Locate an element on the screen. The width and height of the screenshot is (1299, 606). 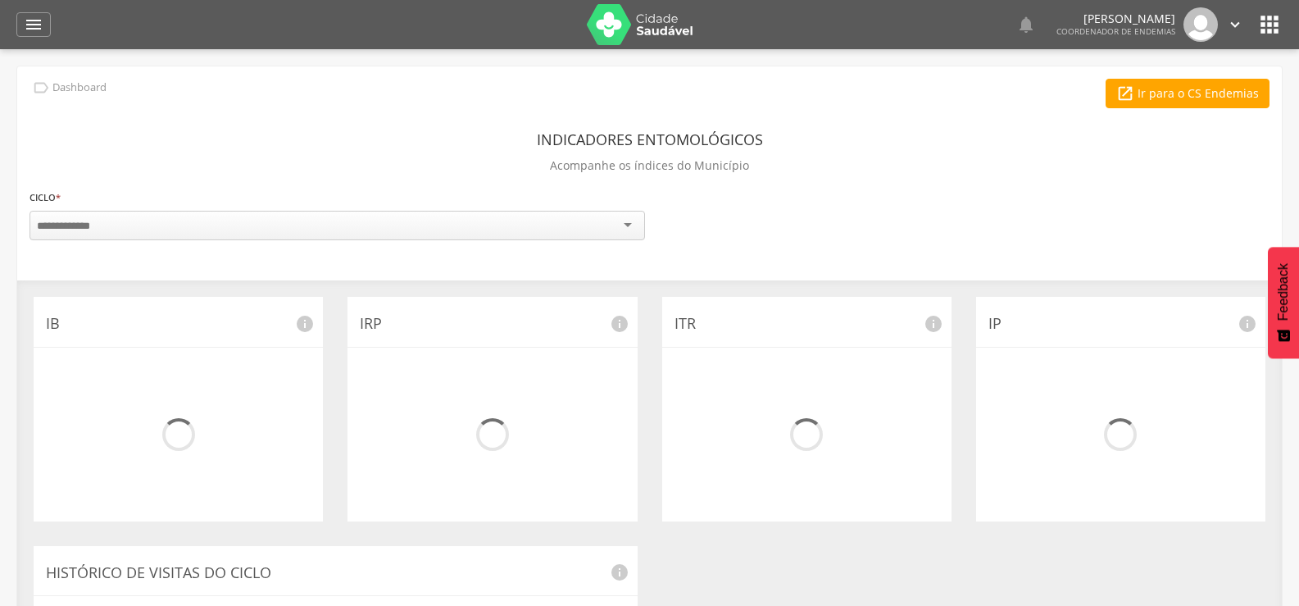
header: Indicadores Entomológicos is located at coordinates (650, 139).